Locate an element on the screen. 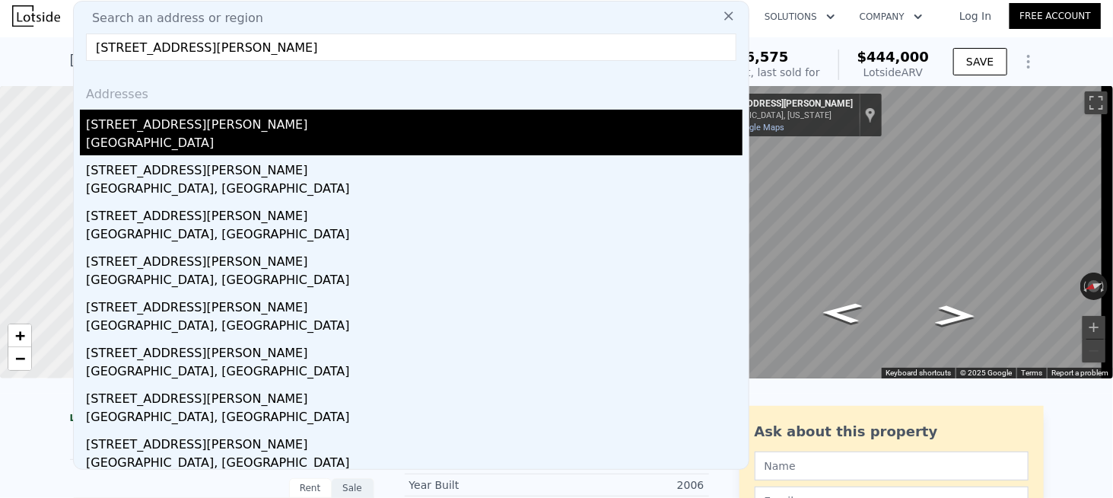 The width and height of the screenshot is (1113, 498). div: Ask about this property is located at coordinates (892, 431).